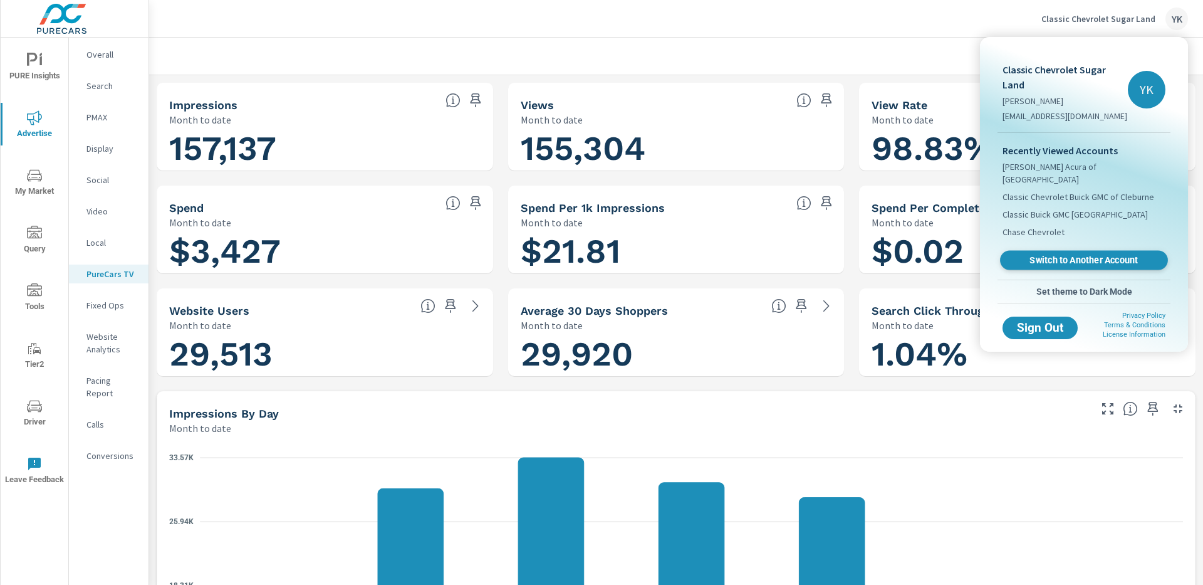  What do you see at coordinates (1040, 328) in the screenshot?
I see `button: Sign Out` at bounding box center [1040, 328].